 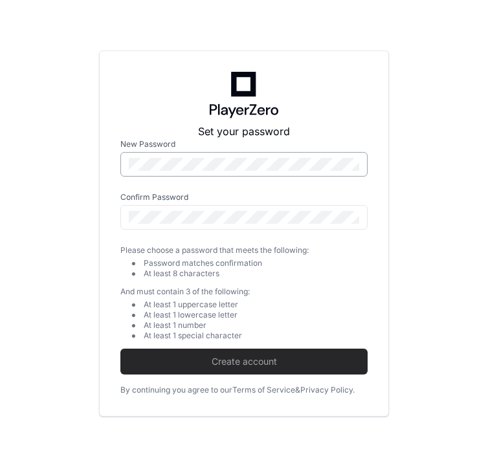 I want to click on div: At least 1 number, so click(x=255, y=325).